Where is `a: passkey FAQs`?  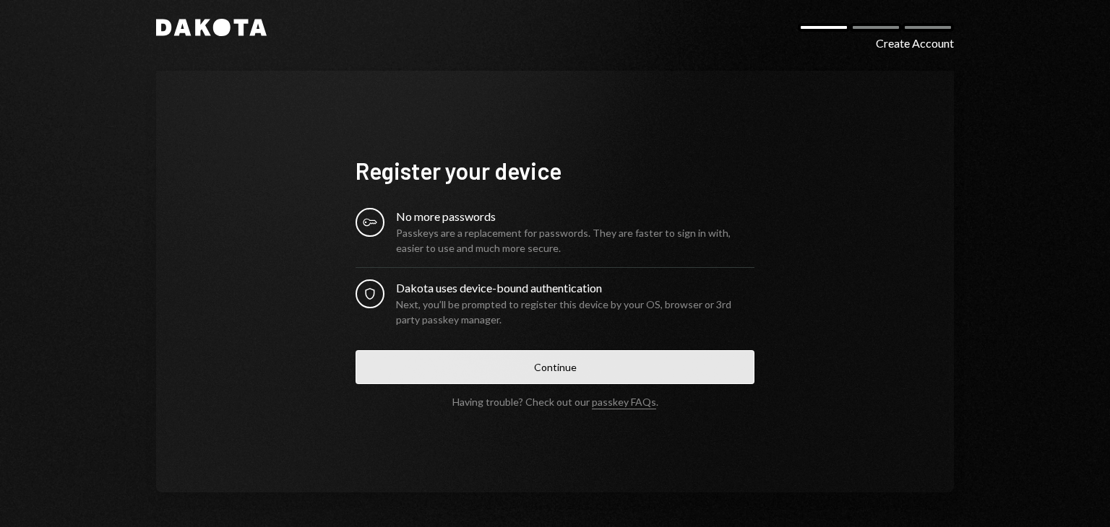
a: passkey FAQs is located at coordinates (623, 402).